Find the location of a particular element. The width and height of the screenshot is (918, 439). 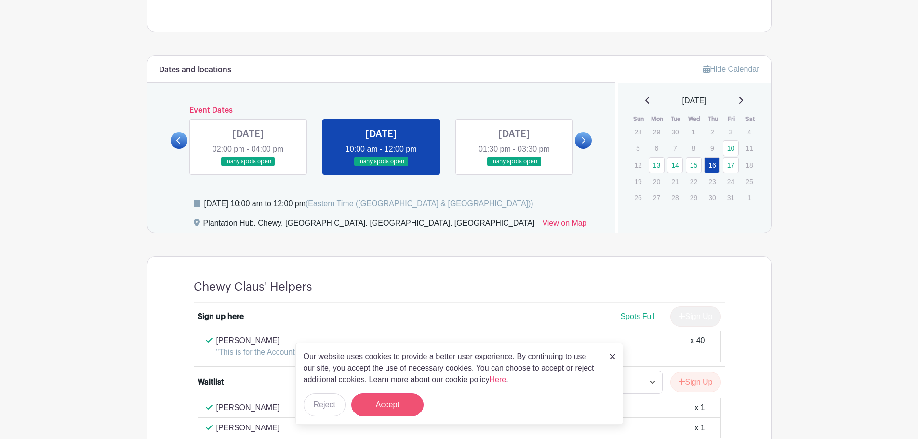

p: 27 is located at coordinates (656, 197).